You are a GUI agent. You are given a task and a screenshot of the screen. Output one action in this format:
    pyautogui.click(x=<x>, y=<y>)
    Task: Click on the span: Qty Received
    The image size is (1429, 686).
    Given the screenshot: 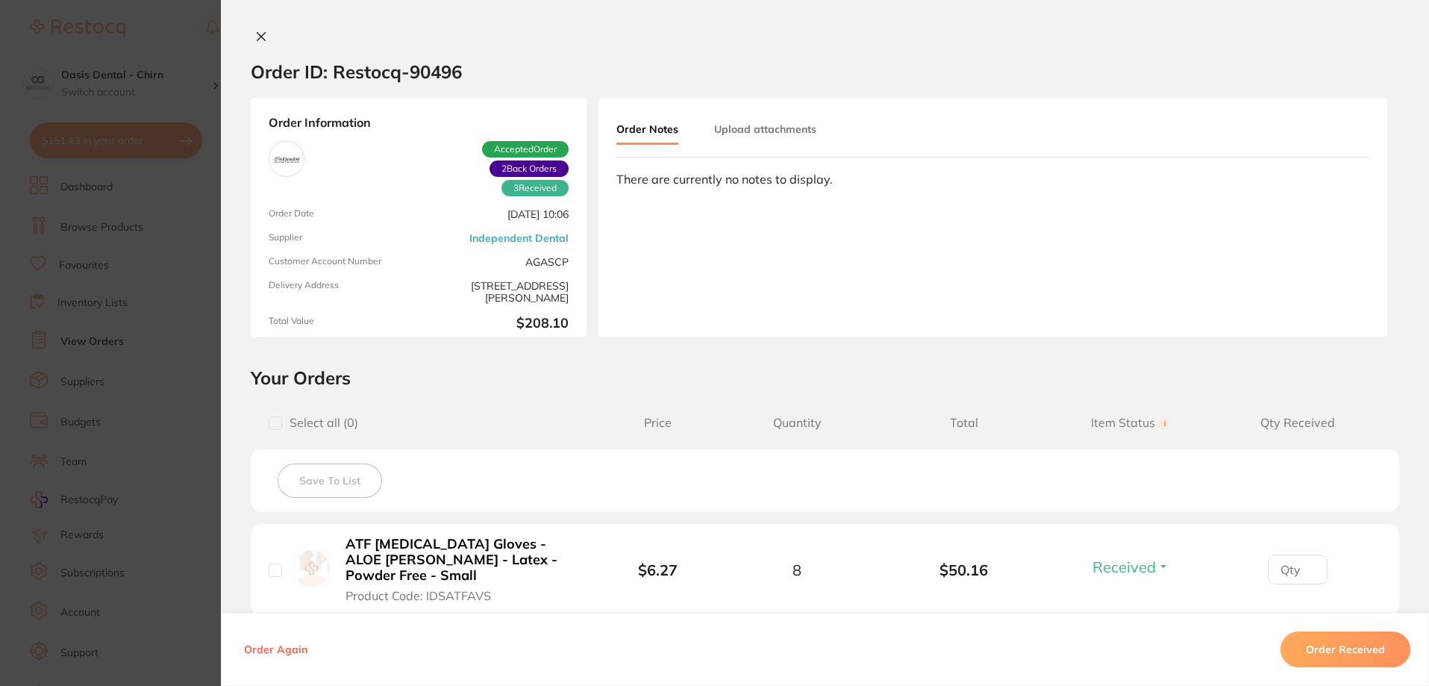 What is the action you would take?
    pyautogui.click(x=1298, y=422)
    